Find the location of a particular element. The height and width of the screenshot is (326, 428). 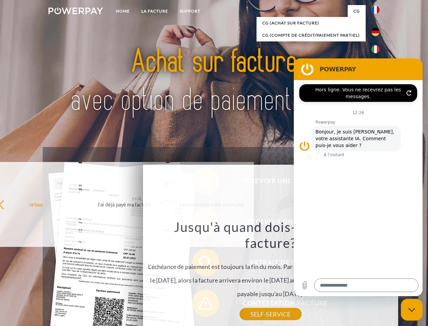

button: Actualiser la connexion is located at coordinates (115, 35).